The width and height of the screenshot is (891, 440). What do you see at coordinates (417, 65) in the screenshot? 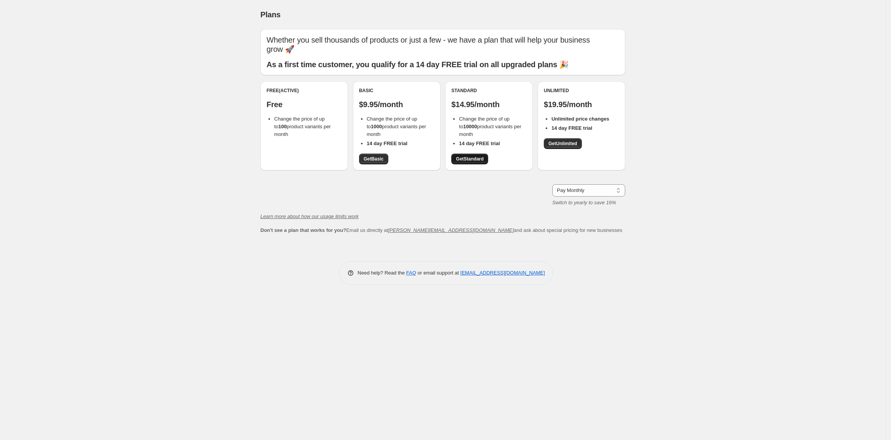
I see `b: As a first time customer, you qualify for a 14 day FREE trial on all upgraded plans 🎉` at bounding box center [417, 65].